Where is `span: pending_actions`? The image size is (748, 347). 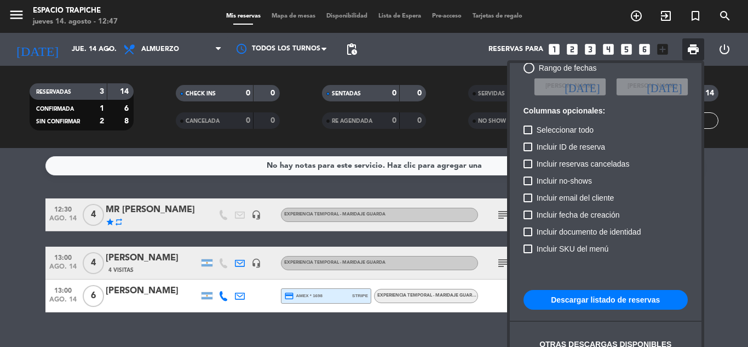
span: pending_actions is located at coordinates (352, 49).